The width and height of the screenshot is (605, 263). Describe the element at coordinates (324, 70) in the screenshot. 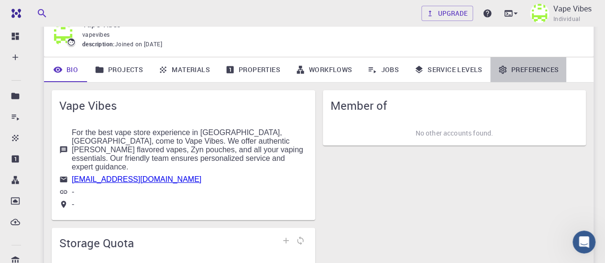

I see `a: Workflows` at that location.